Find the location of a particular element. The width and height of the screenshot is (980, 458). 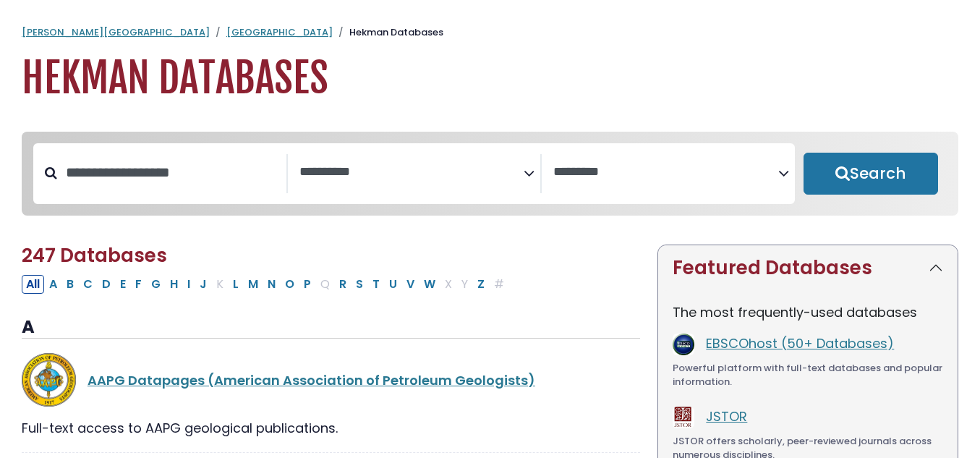

h1: Hekman Databases is located at coordinates (490, 78).